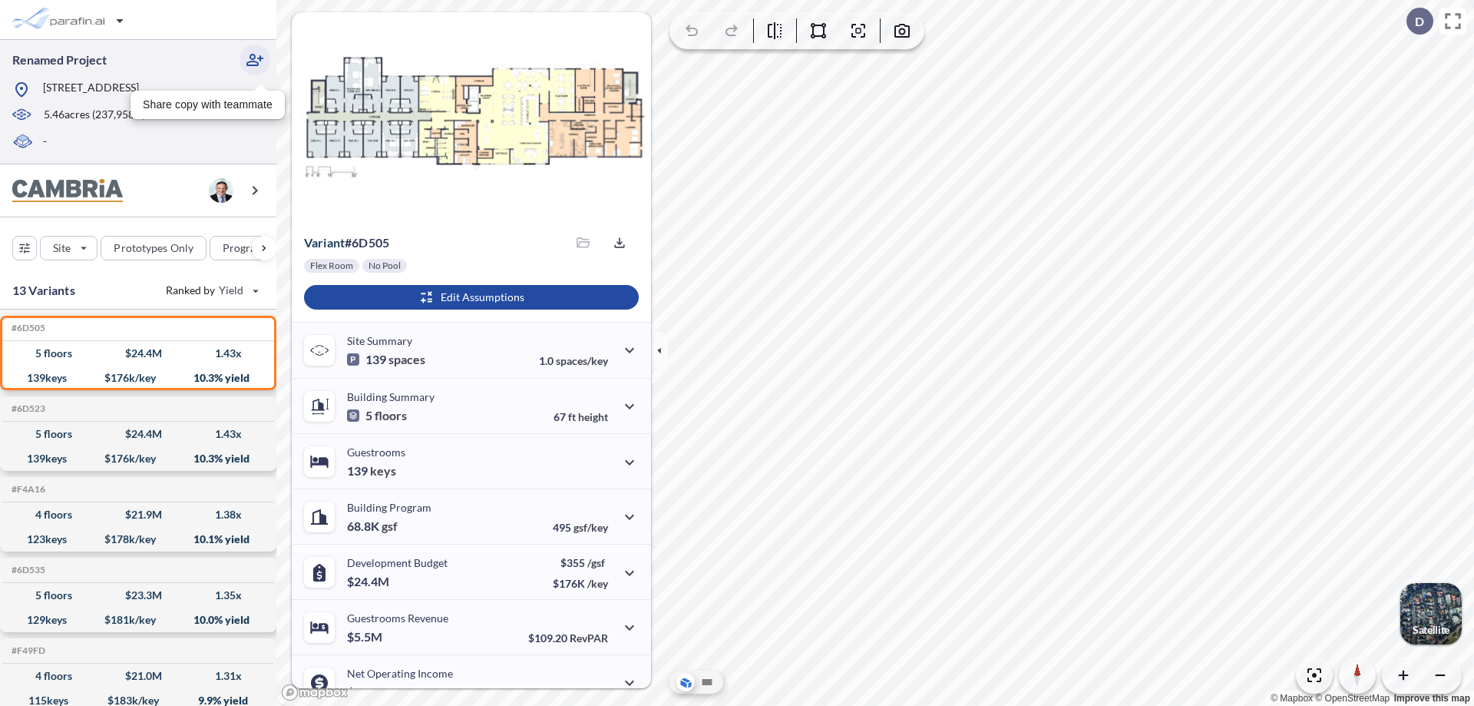  What do you see at coordinates (407, 359) in the screenshot?
I see `span: spaces` at bounding box center [407, 359].